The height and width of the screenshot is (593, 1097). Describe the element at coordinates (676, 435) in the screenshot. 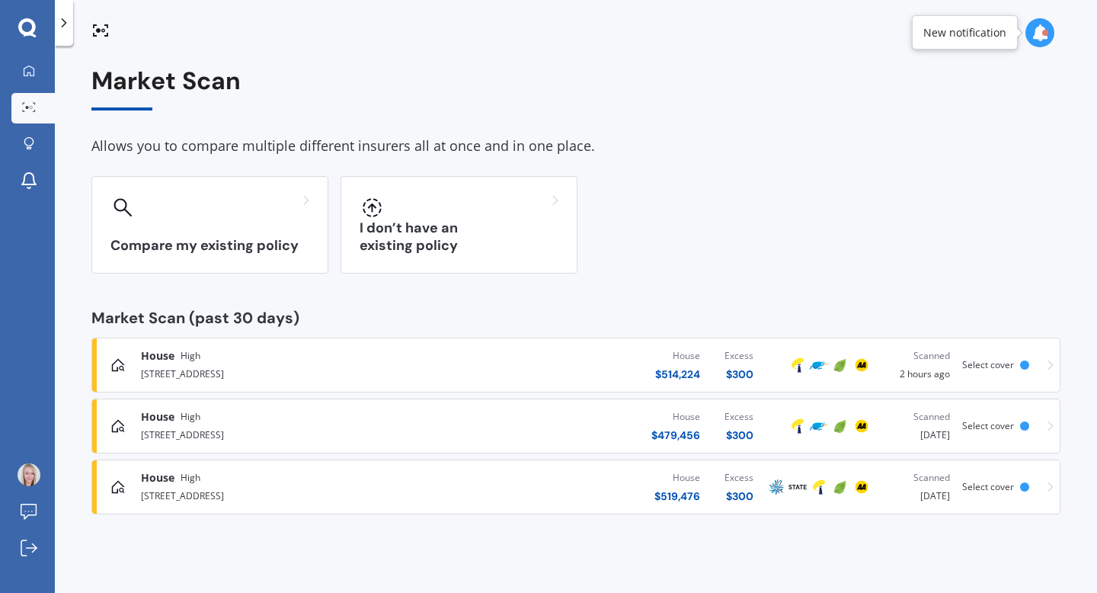

I see `div: $ 479,456` at that location.